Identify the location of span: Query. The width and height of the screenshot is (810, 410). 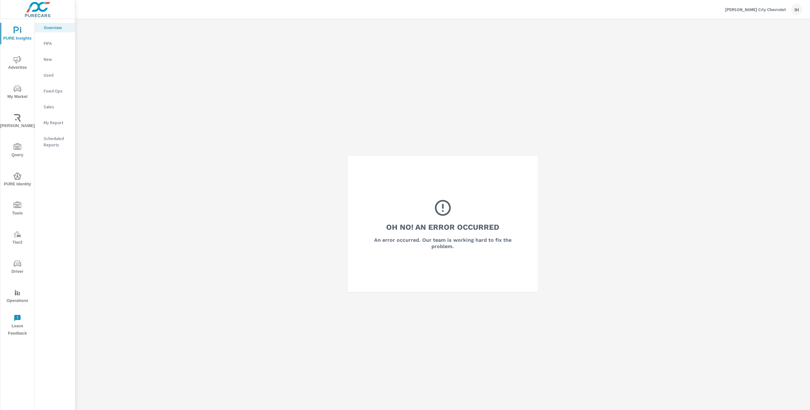
(17, 151).